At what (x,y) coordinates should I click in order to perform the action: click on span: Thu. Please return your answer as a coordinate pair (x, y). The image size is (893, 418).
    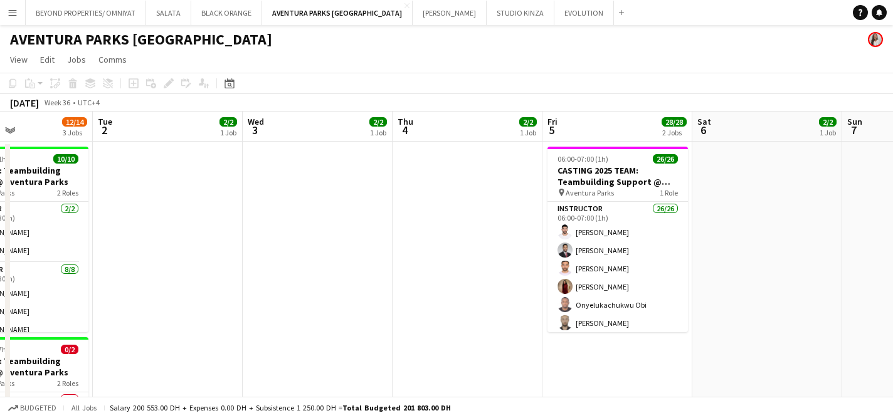
    Looking at the image, I should click on (405, 122).